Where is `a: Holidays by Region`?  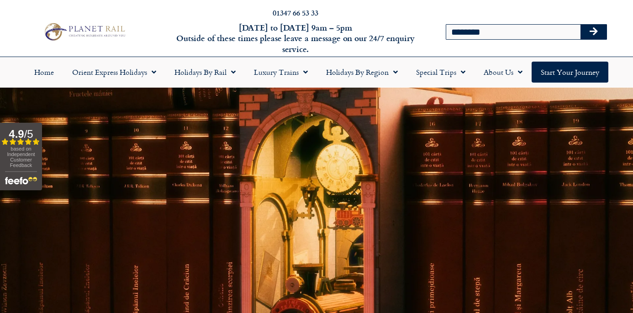
a: Holidays by Region is located at coordinates (362, 72).